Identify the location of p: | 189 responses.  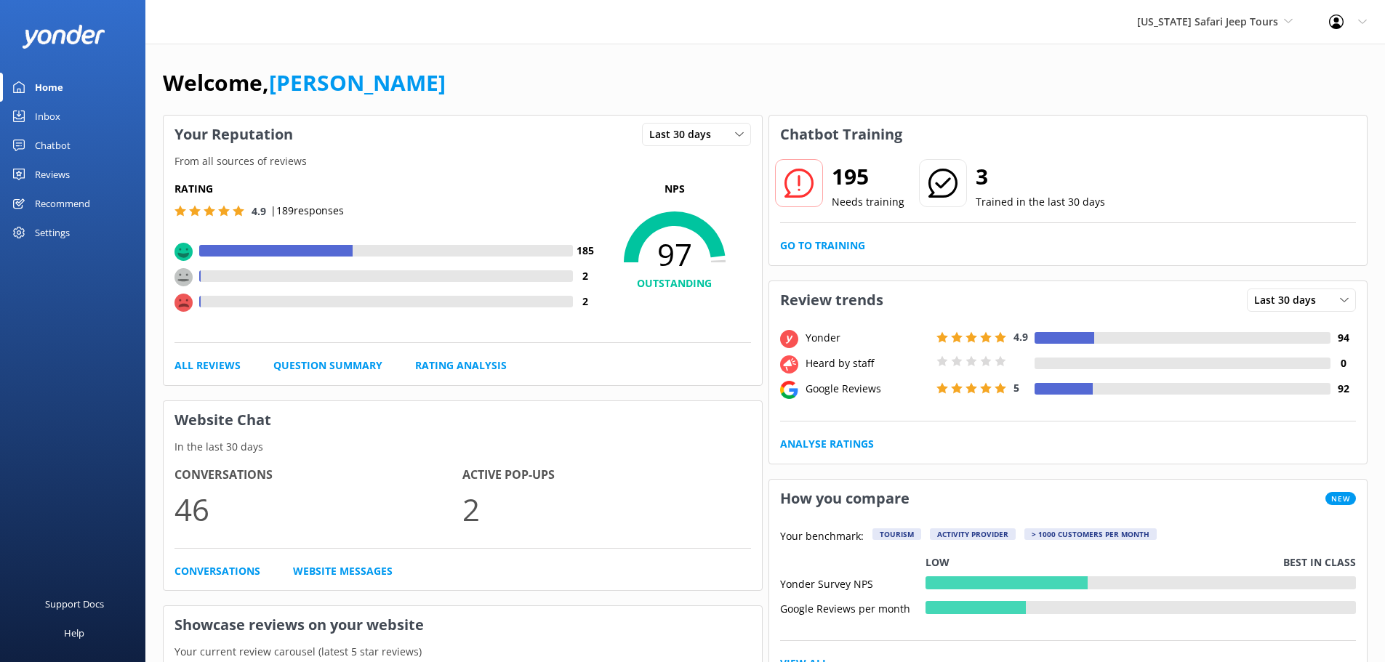
(307, 211).